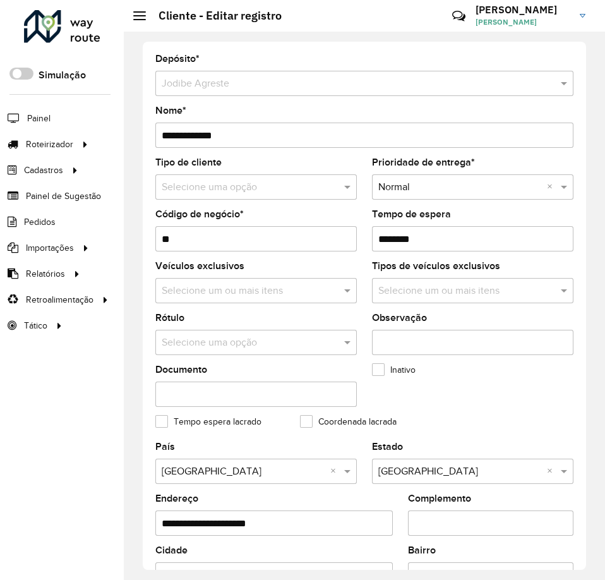 The height and width of the screenshot is (580, 605). I want to click on span: Cadastros, so click(44, 170).